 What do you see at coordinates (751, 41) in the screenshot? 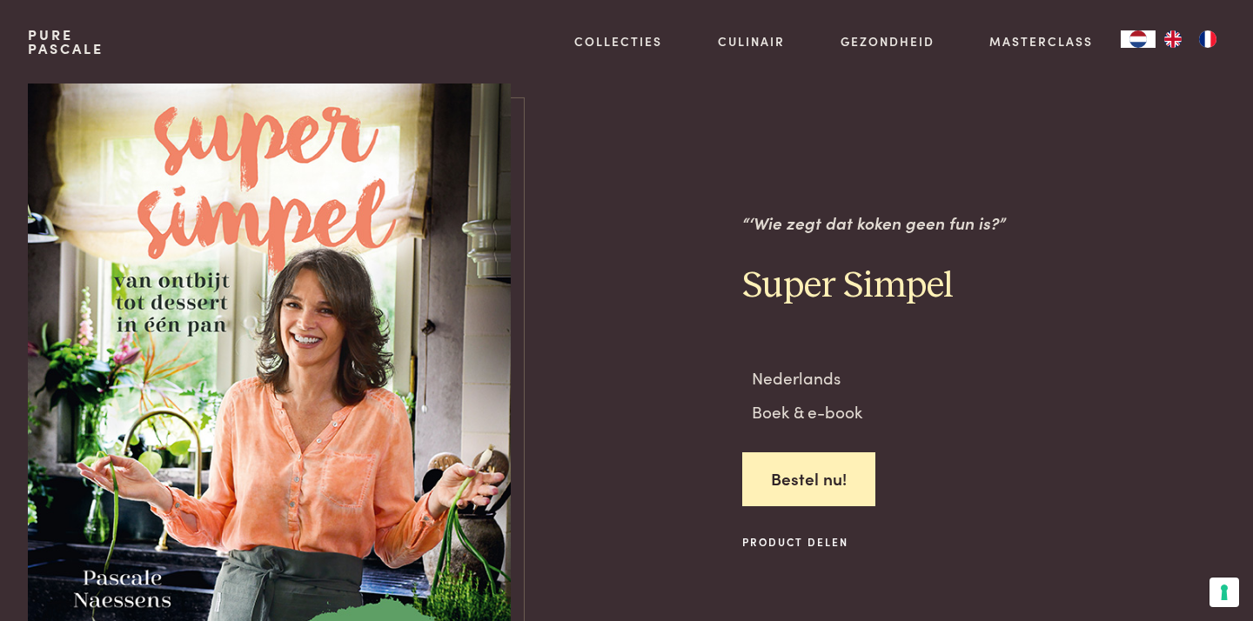
I see `a: Culinair` at bounding box center [751, 41].